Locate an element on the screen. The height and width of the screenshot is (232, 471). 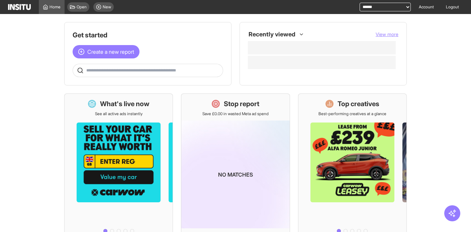
span: New is located at coordinates (107, 7).